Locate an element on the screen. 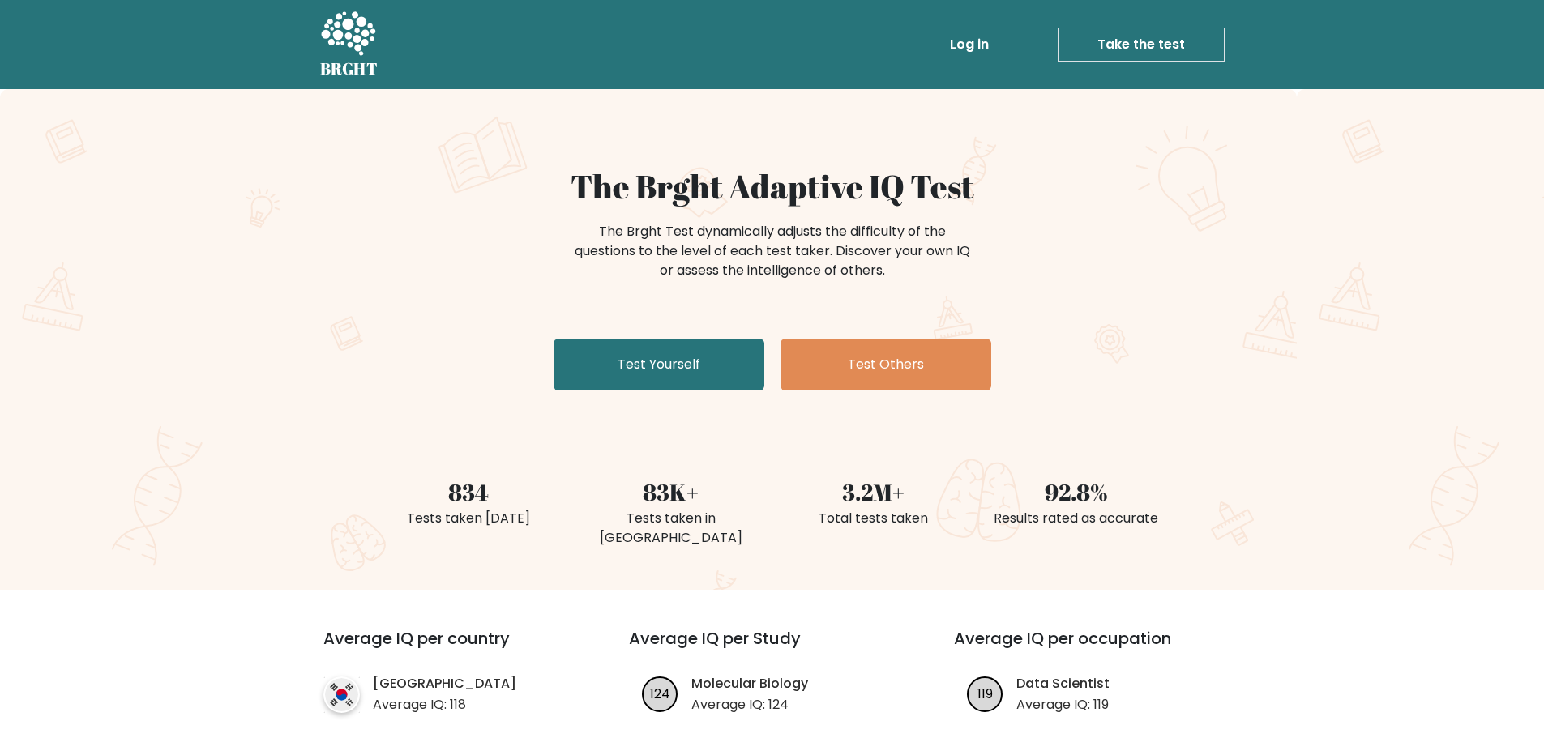 This screenshot has width=1544, height=738. a: Data Scientist is located at coordinates (1062, 684).